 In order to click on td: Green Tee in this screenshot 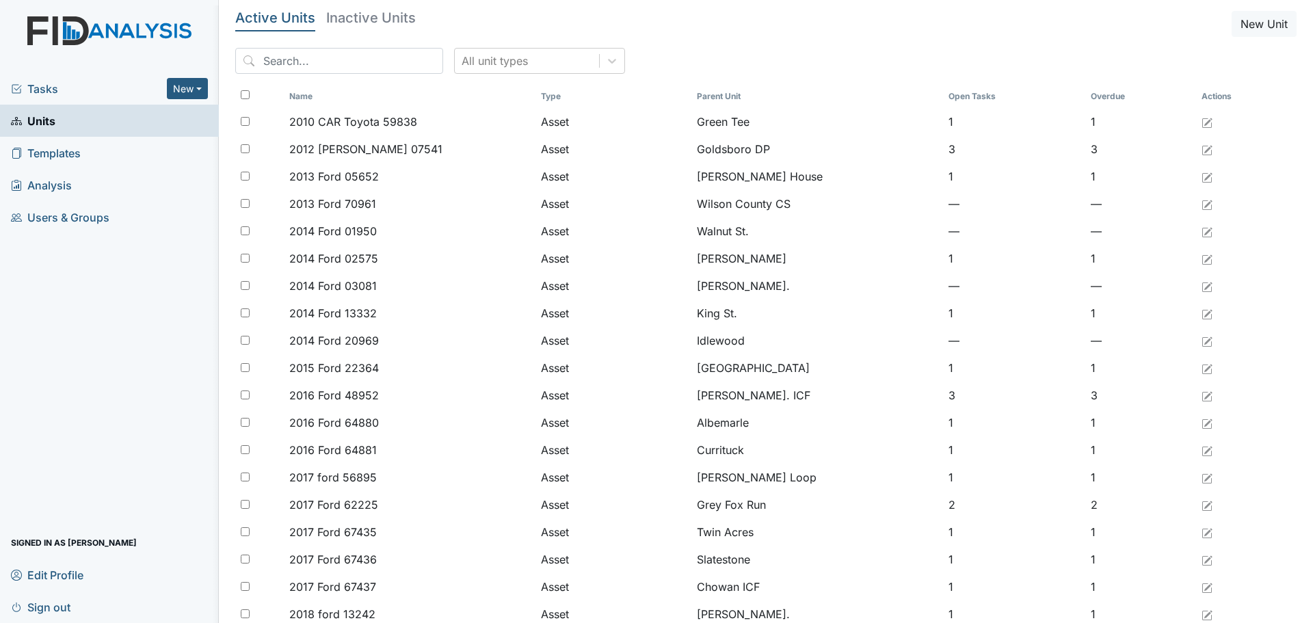, I will do `click(817, 122)`.